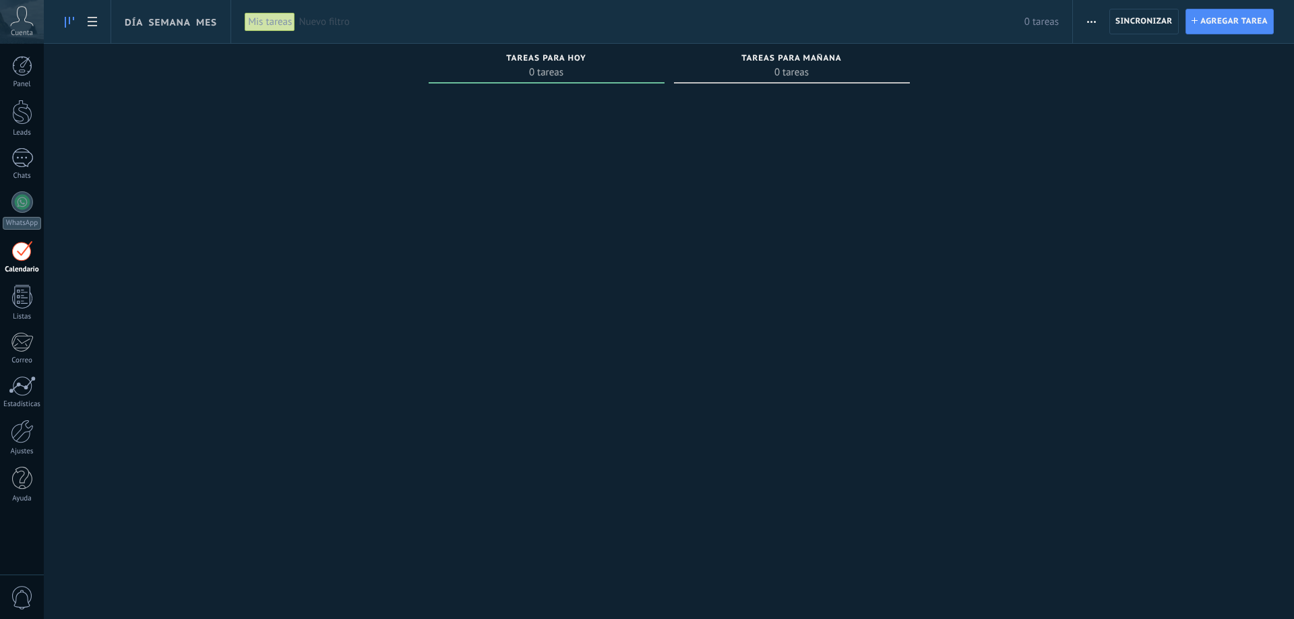 This screenshot has height=619, width=1294. I want to click on div: Estadísticas, so click(22, 404).